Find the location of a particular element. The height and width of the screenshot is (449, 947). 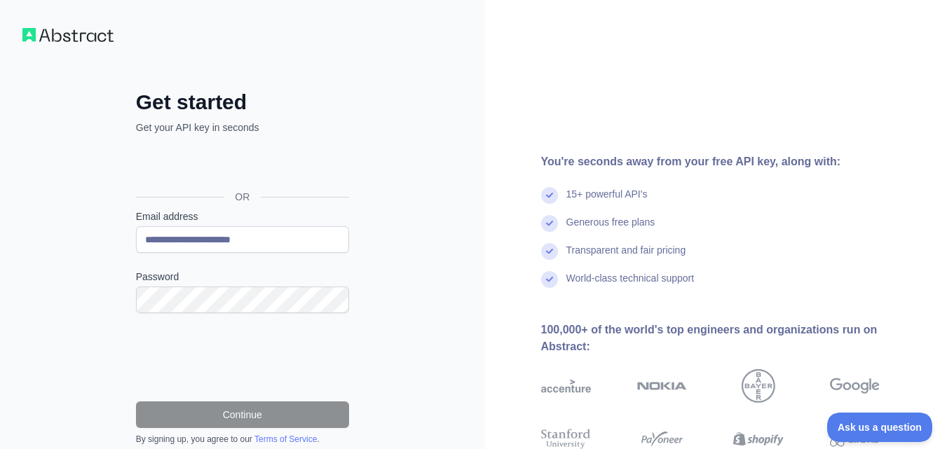

p: Get your API key in seconds is located at coordinates (243, 128).